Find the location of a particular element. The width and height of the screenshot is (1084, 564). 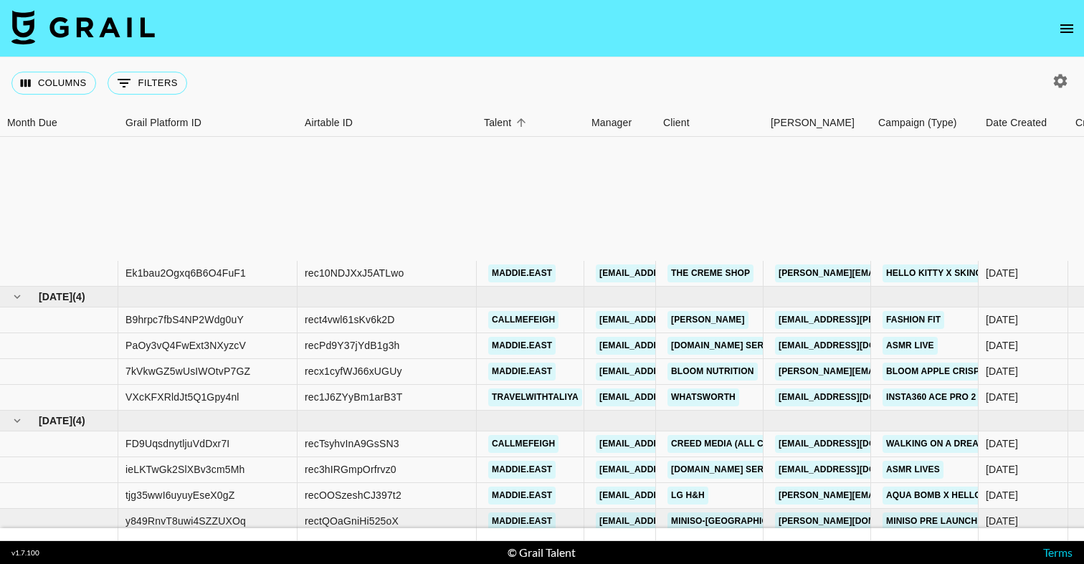

a: Bloom Nutrition is located at coordinates (712, 371).